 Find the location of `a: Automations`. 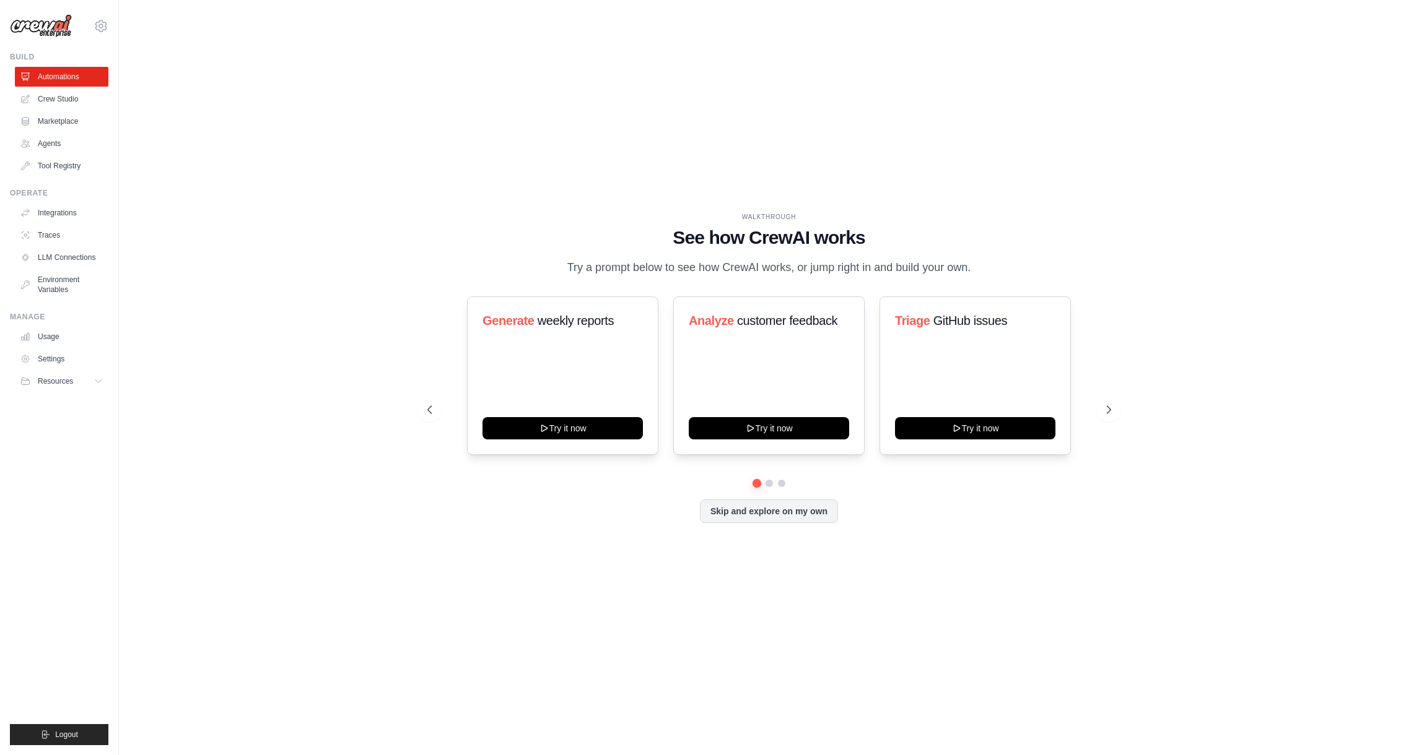

a: Automations is located at coordinates (61, 77).